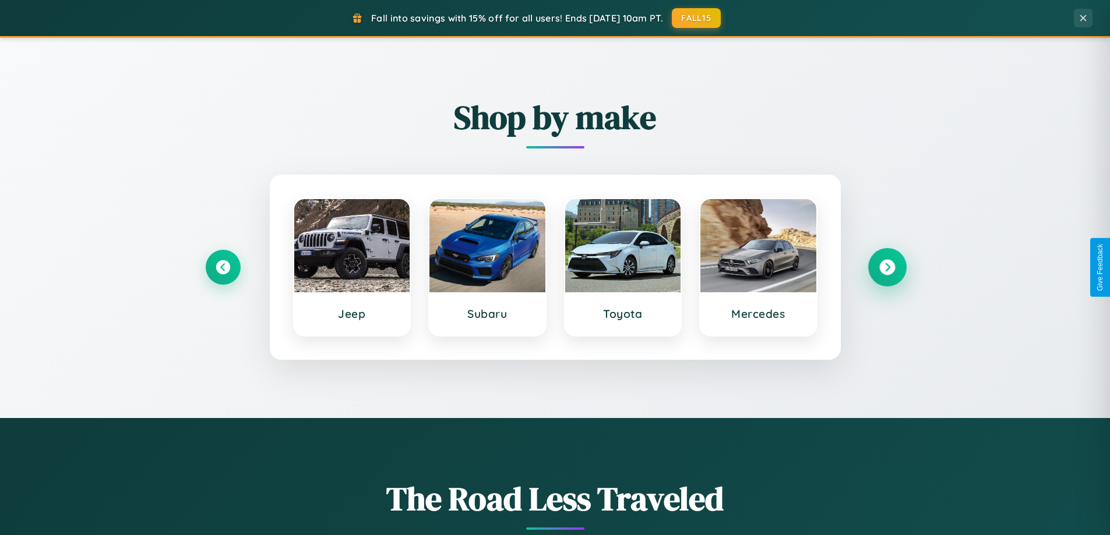  Describe the element at coordinates (352, 314) in the screenshot. I see `h3: Jeep` at that location.